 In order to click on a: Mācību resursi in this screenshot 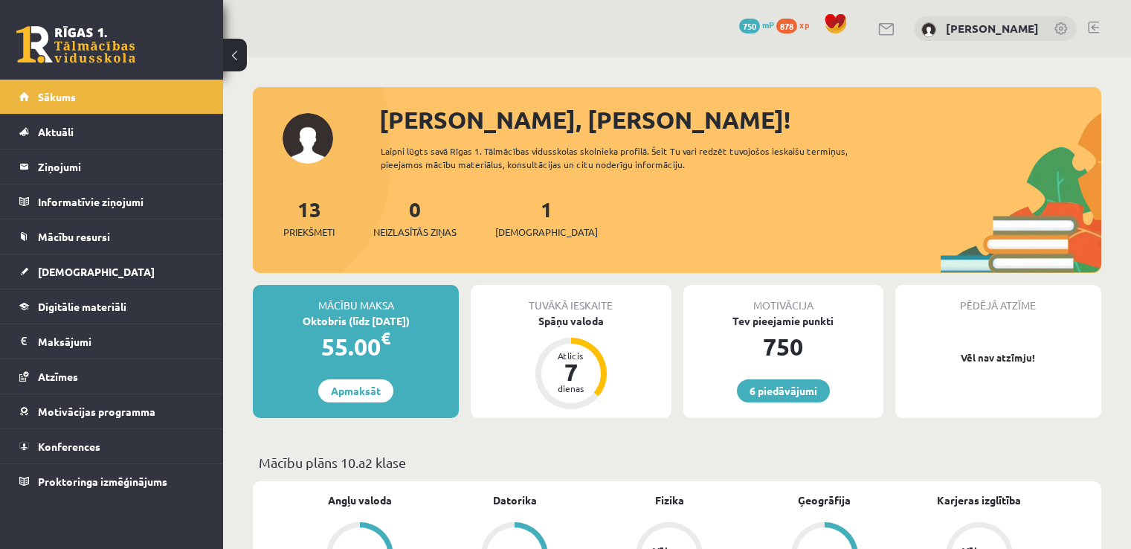, I will do `click(112, 237)`.